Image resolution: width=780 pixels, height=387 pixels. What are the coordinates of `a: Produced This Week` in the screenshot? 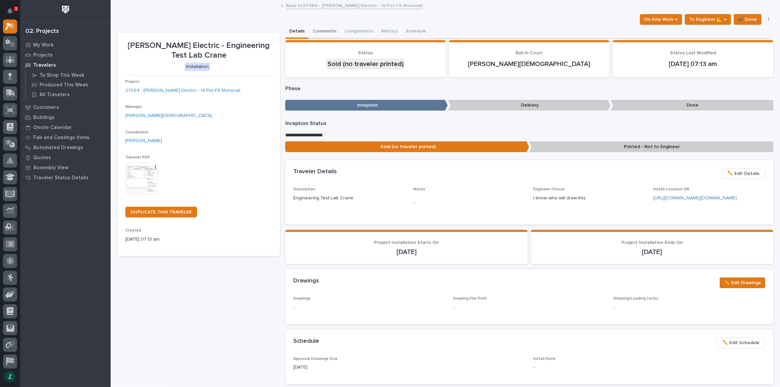 It's located at (68, 85).